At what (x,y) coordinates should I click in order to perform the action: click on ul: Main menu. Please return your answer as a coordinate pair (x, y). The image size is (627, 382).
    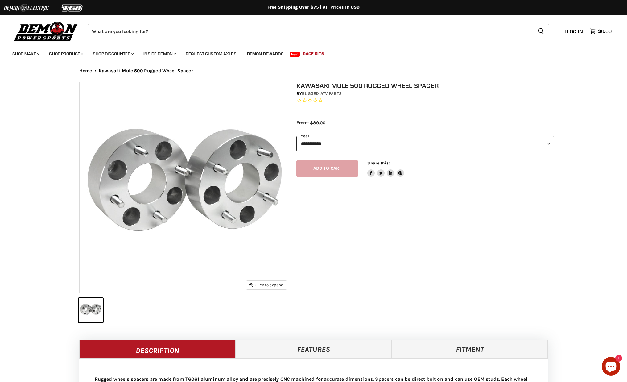
    Looking at the image, I should click on (309, 52).